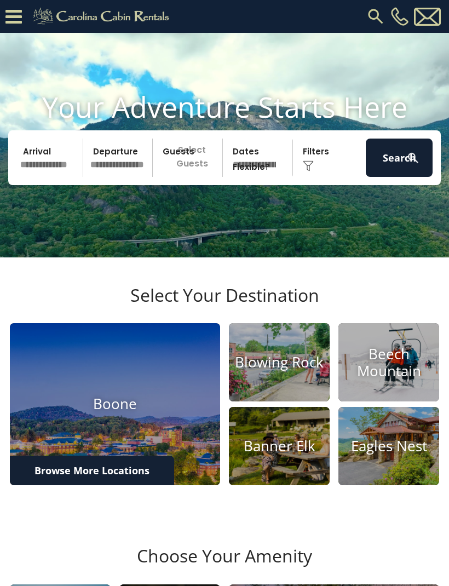  What do you see at coordinates (413, 158) in the screenshot?
I see `img: search-regular-white.png` at bounding box center [413, 158].